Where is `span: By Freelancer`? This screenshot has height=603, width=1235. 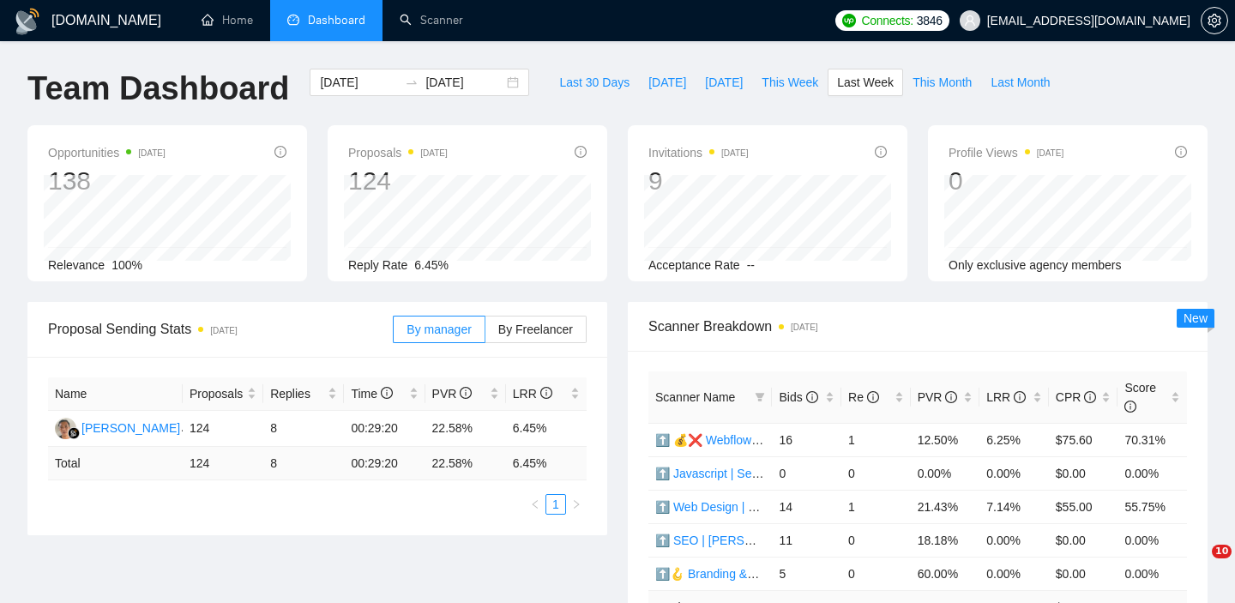
span: By Freelancer is located at coordinates (535, 329).